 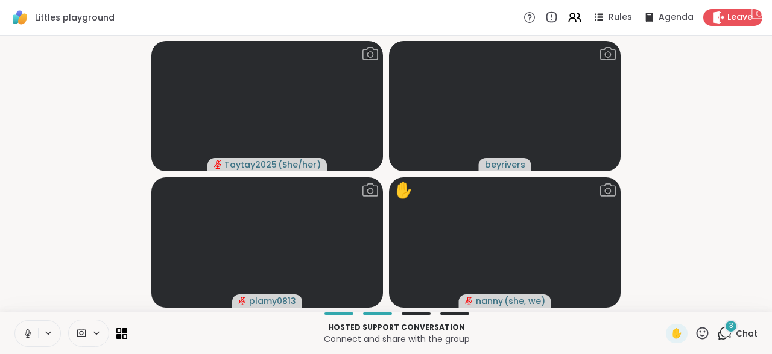 I want to click on span: plamy0813, so click(x=273, y=301).